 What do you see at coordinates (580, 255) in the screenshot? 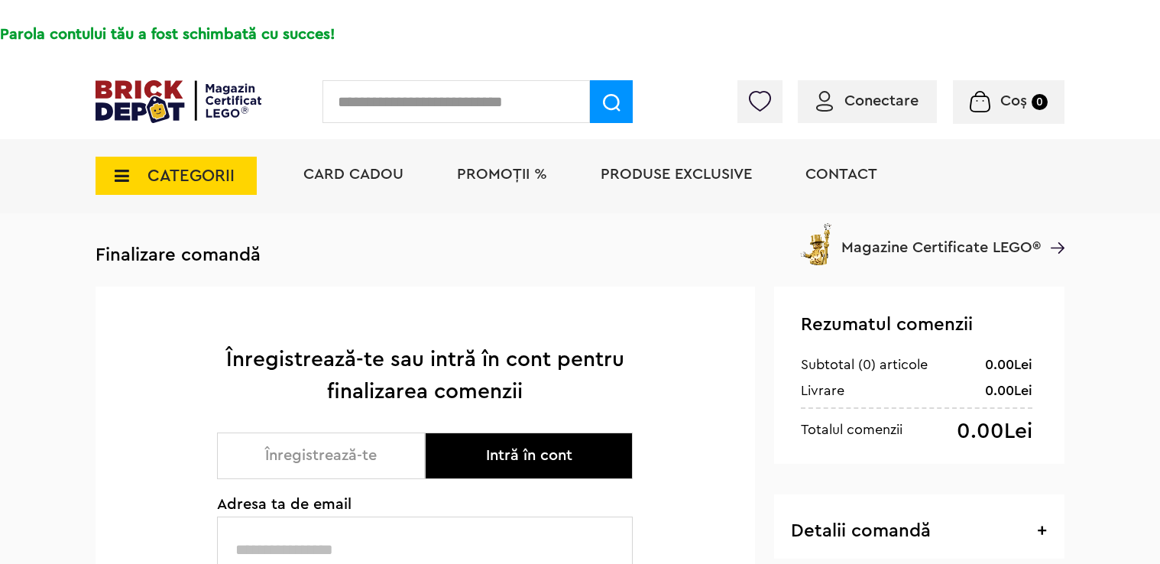
I see `h3: Finalizare comandă` at bounding box center [580, 255].